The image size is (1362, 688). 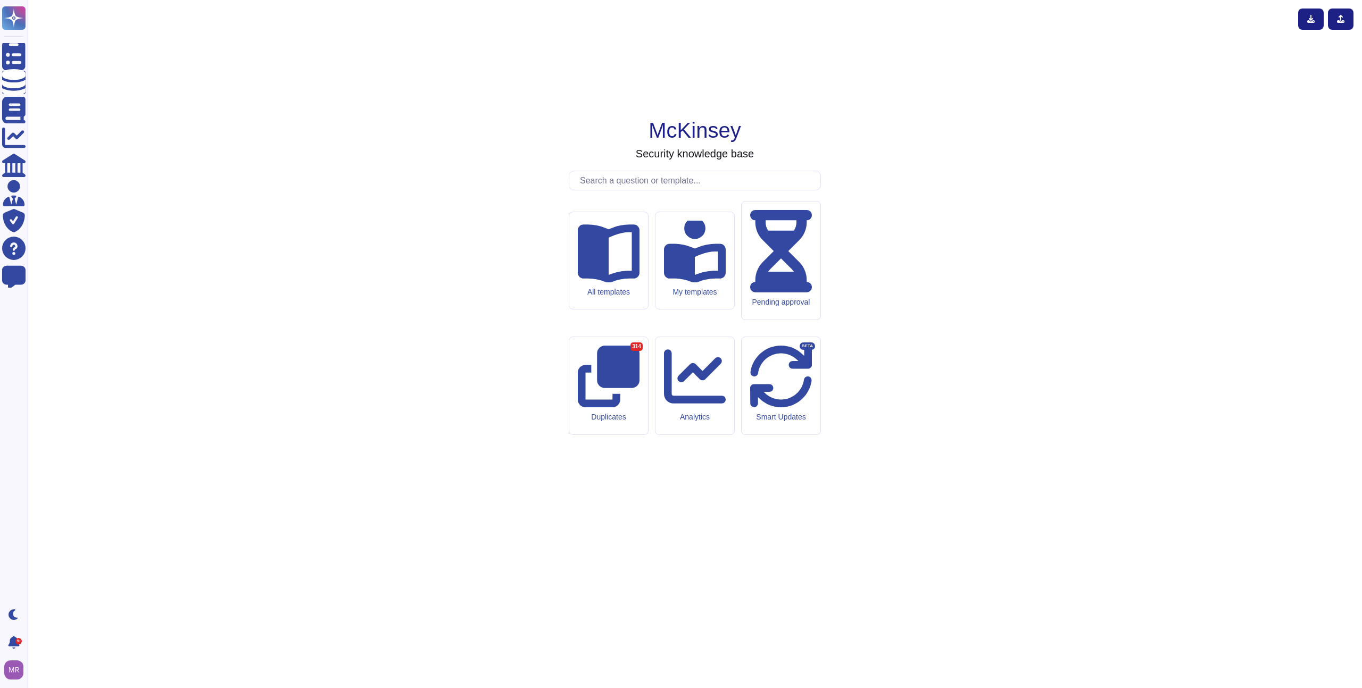 I want to click on div: 9+, so click(x=19, y=642).